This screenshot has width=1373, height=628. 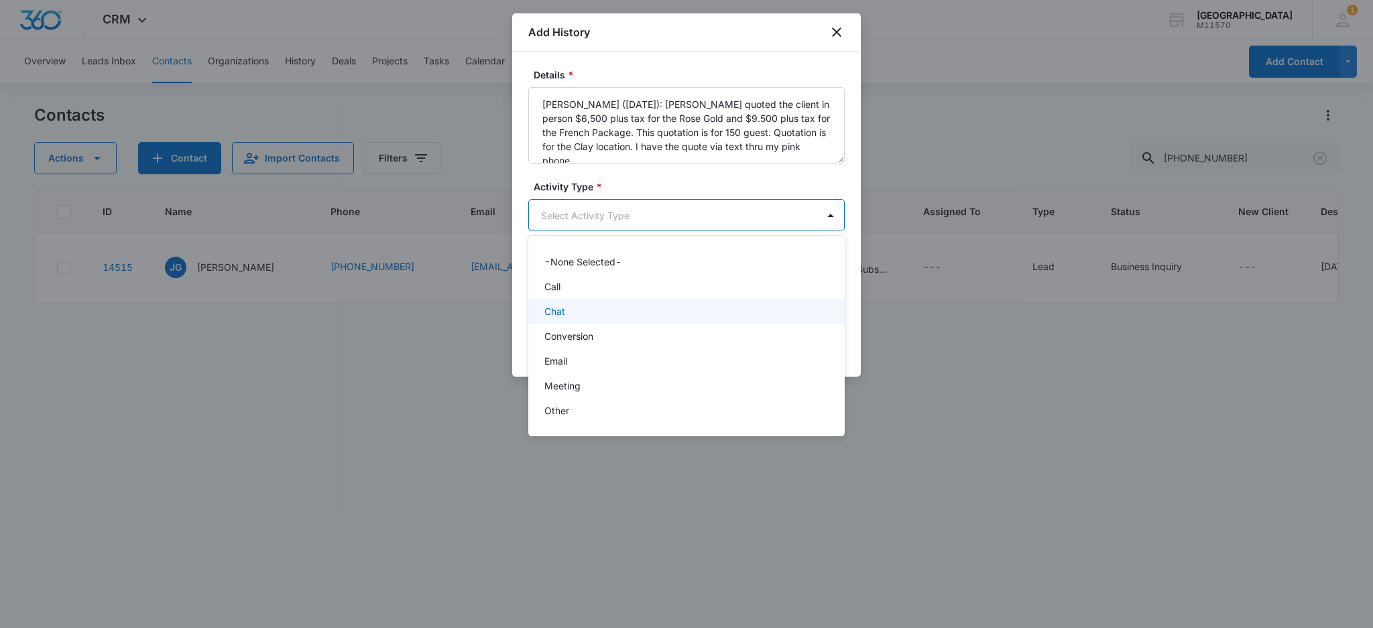 I want to click on p: Other, so click(x=556, y=410).